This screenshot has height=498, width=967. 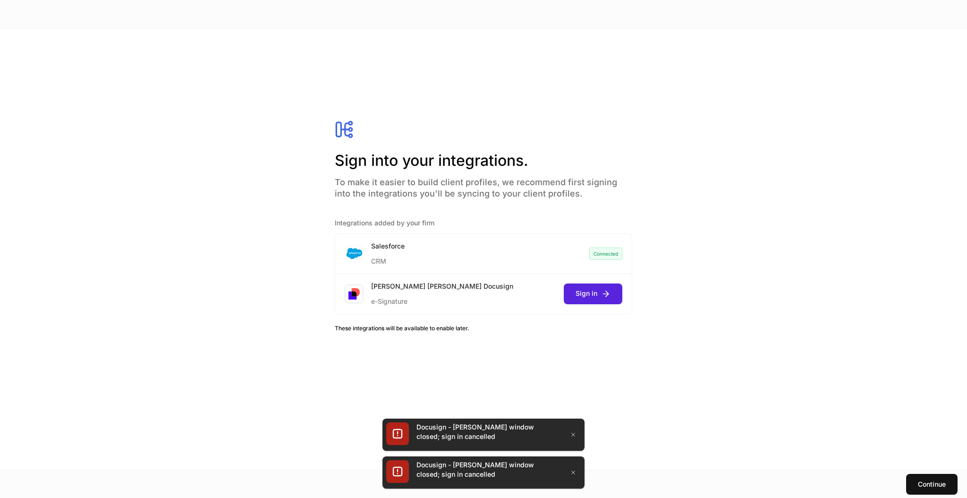 I want to click on div: Sign in, so click(x=593, y=293).